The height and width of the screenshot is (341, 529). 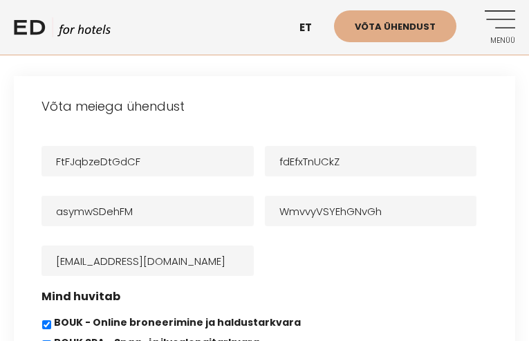 What do you see at coordinates (62, 28) in the screenshot?
I see `a: ED HOTELS` at bounding box center [62, 28].